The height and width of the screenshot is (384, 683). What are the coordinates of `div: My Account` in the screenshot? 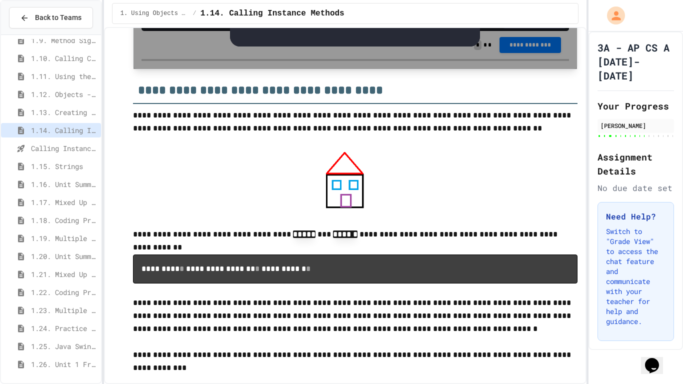 It's located at (612, 16).